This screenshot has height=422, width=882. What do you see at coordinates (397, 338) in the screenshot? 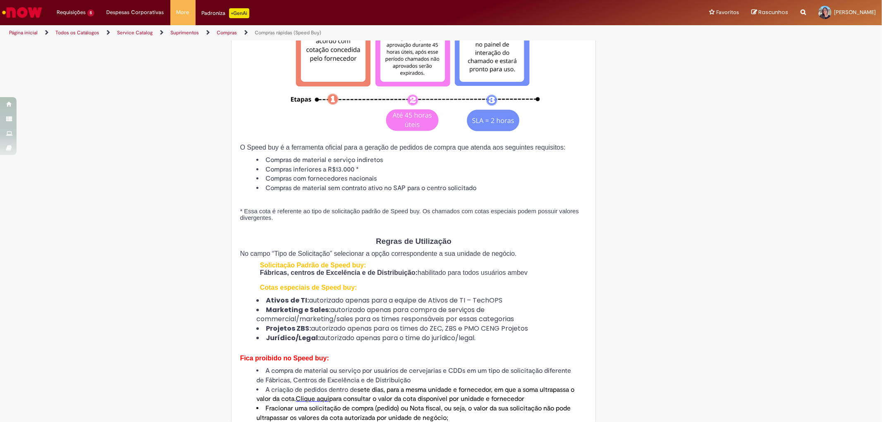
I see `span: autorizado apenas para o time do jurídico/legal.` at bounding box center [397, 338].